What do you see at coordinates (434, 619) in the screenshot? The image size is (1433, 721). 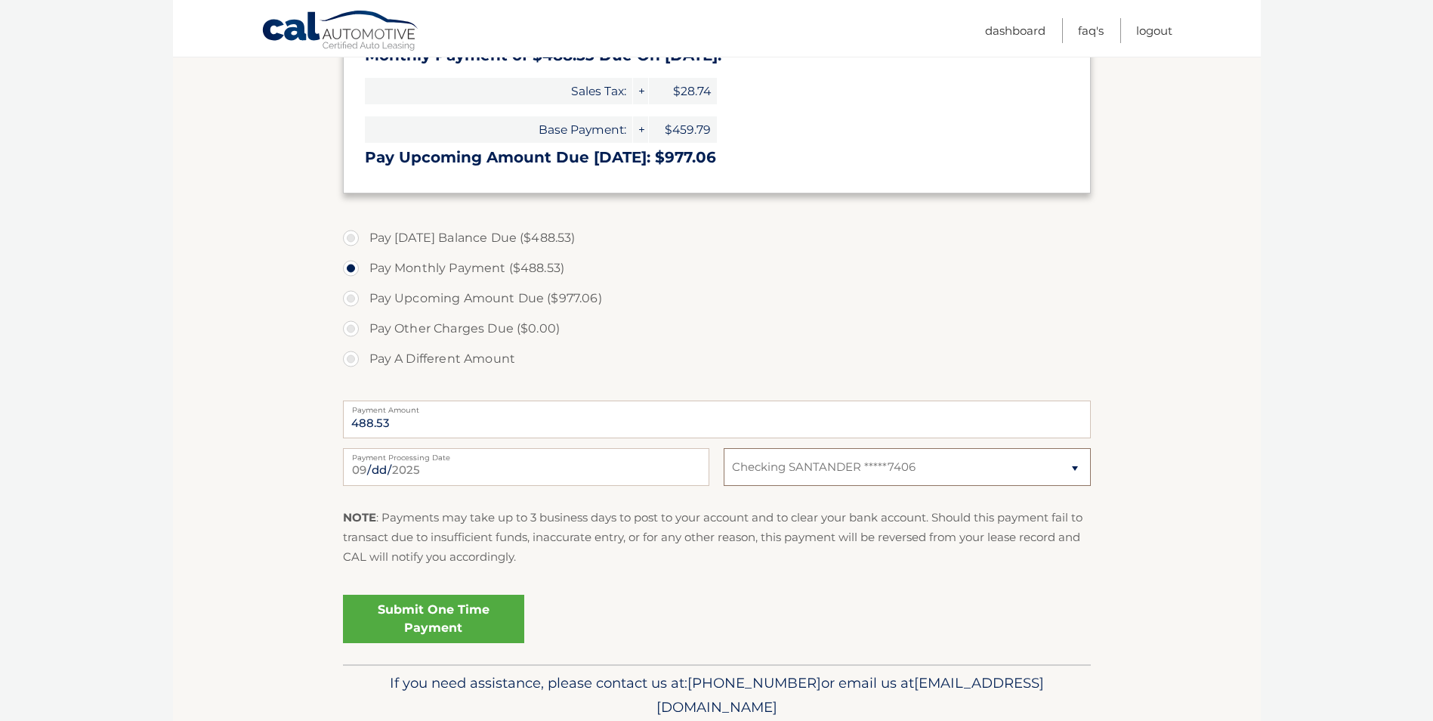 I see `a: Submit One Time Payment` at bounding box center [434, 619].